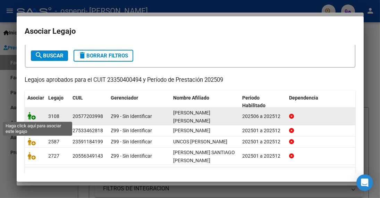 The width and height of the screenshot is (380, 198). Describe the element at coordinates (365, 182) in the screenshot. I see `div: Open Intercom Messenger` at that location.